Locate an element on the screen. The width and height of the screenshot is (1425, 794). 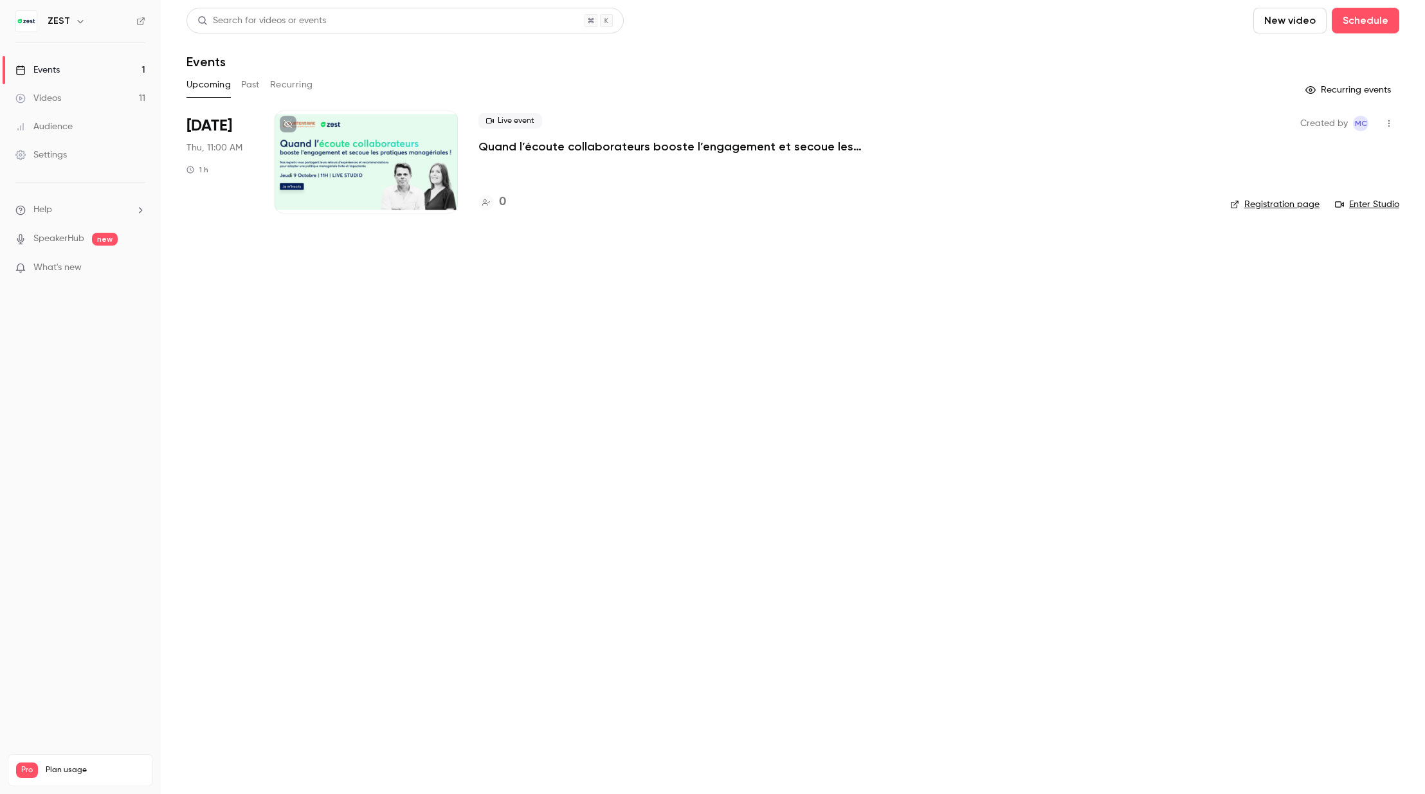
div: 1 h is located at coordinates (197, 170).